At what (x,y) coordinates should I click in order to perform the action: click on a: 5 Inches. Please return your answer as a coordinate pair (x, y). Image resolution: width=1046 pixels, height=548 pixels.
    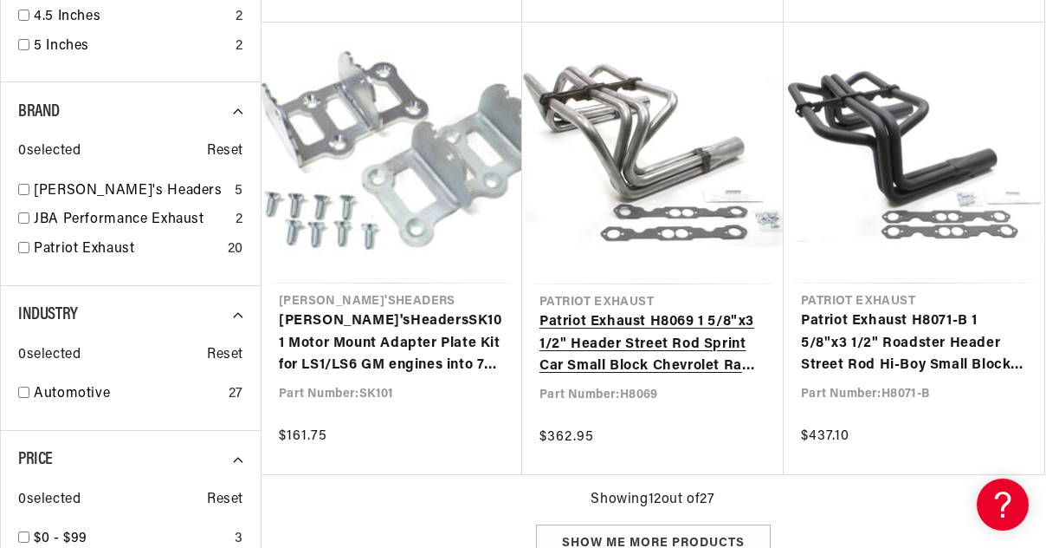
    Looking at the image, I should click on (131, 47).